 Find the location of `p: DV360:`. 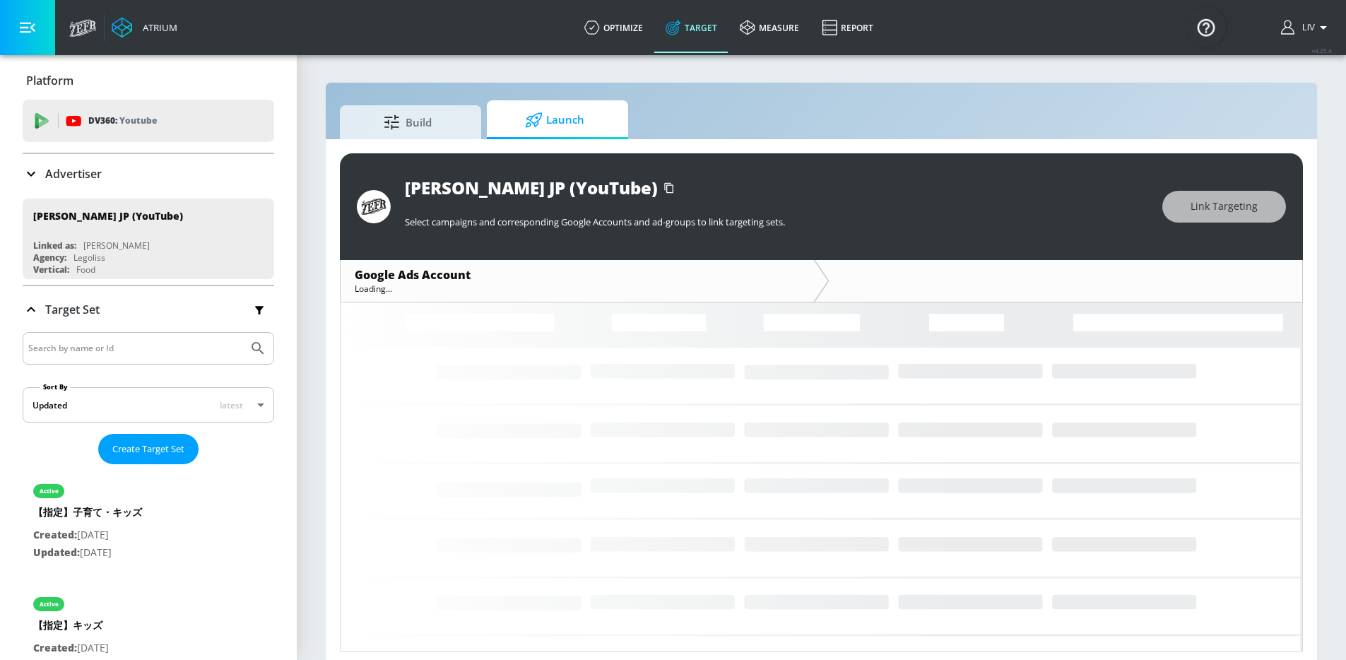

p: DV360: is located at coordinates (122, 121).